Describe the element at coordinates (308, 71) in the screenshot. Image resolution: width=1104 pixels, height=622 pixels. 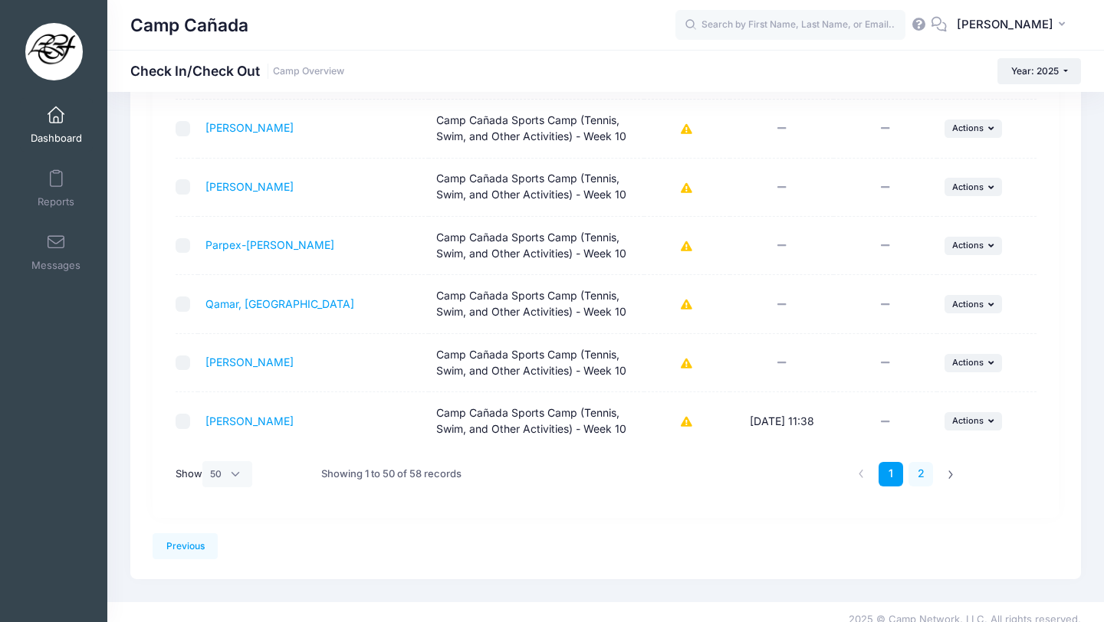
I see `a: Camp Overview` at that location.